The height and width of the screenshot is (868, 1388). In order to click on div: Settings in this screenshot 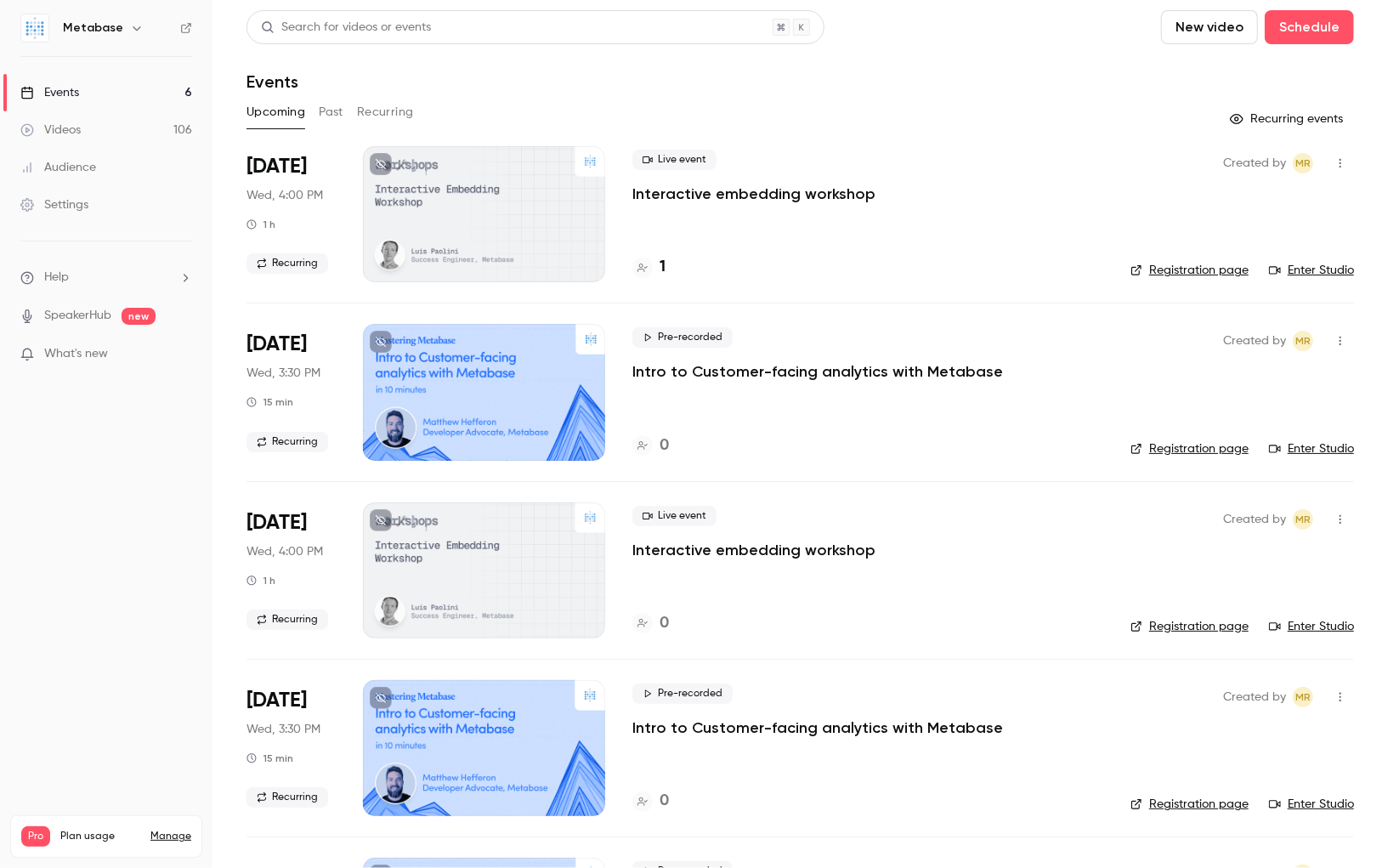, I will do `click(54, 205)`.